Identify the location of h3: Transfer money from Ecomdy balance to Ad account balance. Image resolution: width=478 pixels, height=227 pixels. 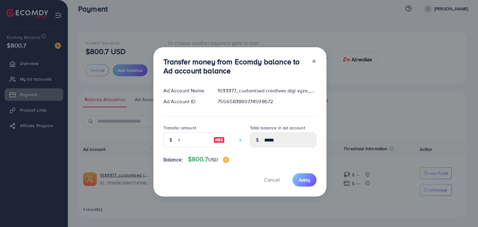
(235, 66).